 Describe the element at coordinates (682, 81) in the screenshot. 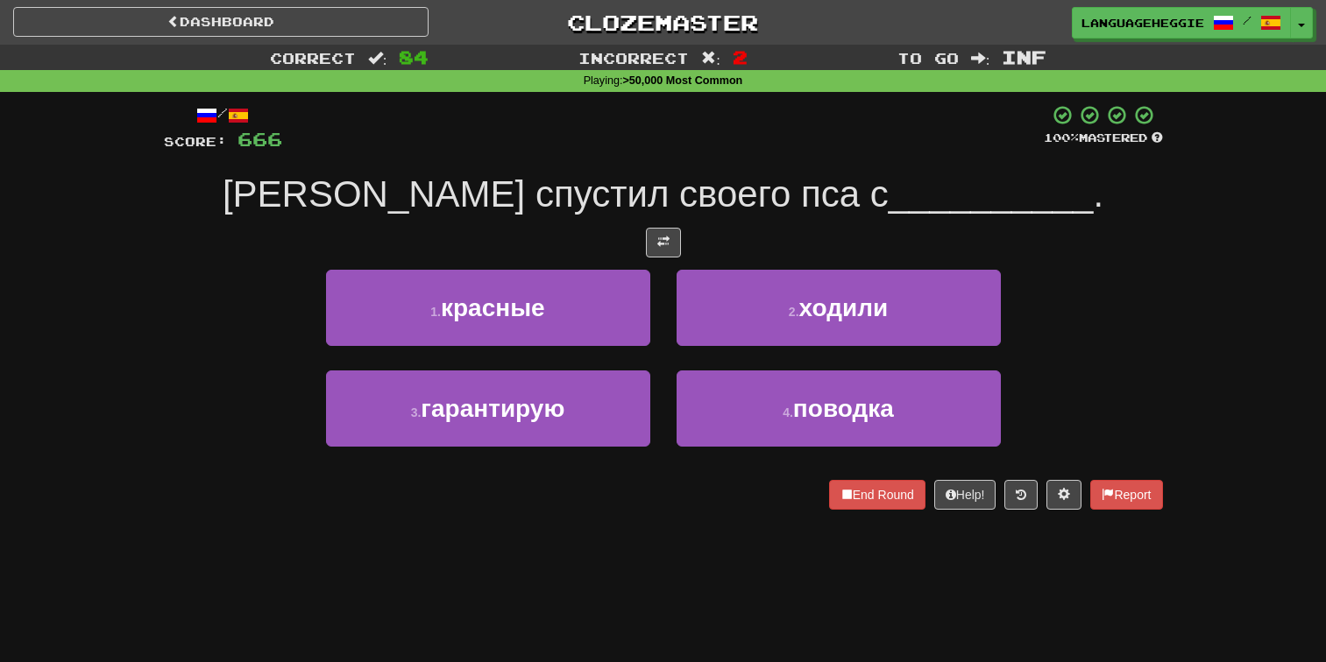

I see `strong: >50,000 Most Common` at that location.